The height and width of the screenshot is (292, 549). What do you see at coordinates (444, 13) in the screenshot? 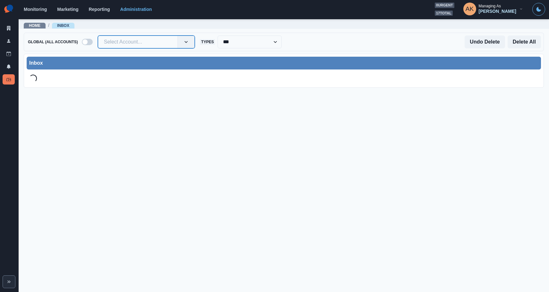
I see `span: 17 total` at bounding box center [444, 13].